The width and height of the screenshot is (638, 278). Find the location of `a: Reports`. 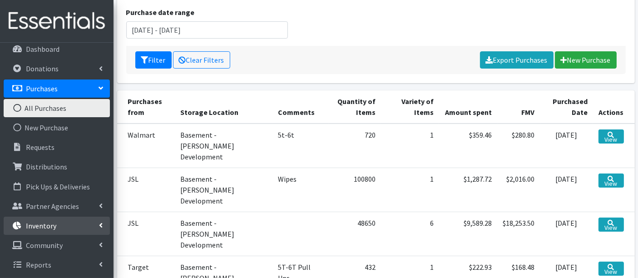

a: Reports is located at coordinates (57, 265).